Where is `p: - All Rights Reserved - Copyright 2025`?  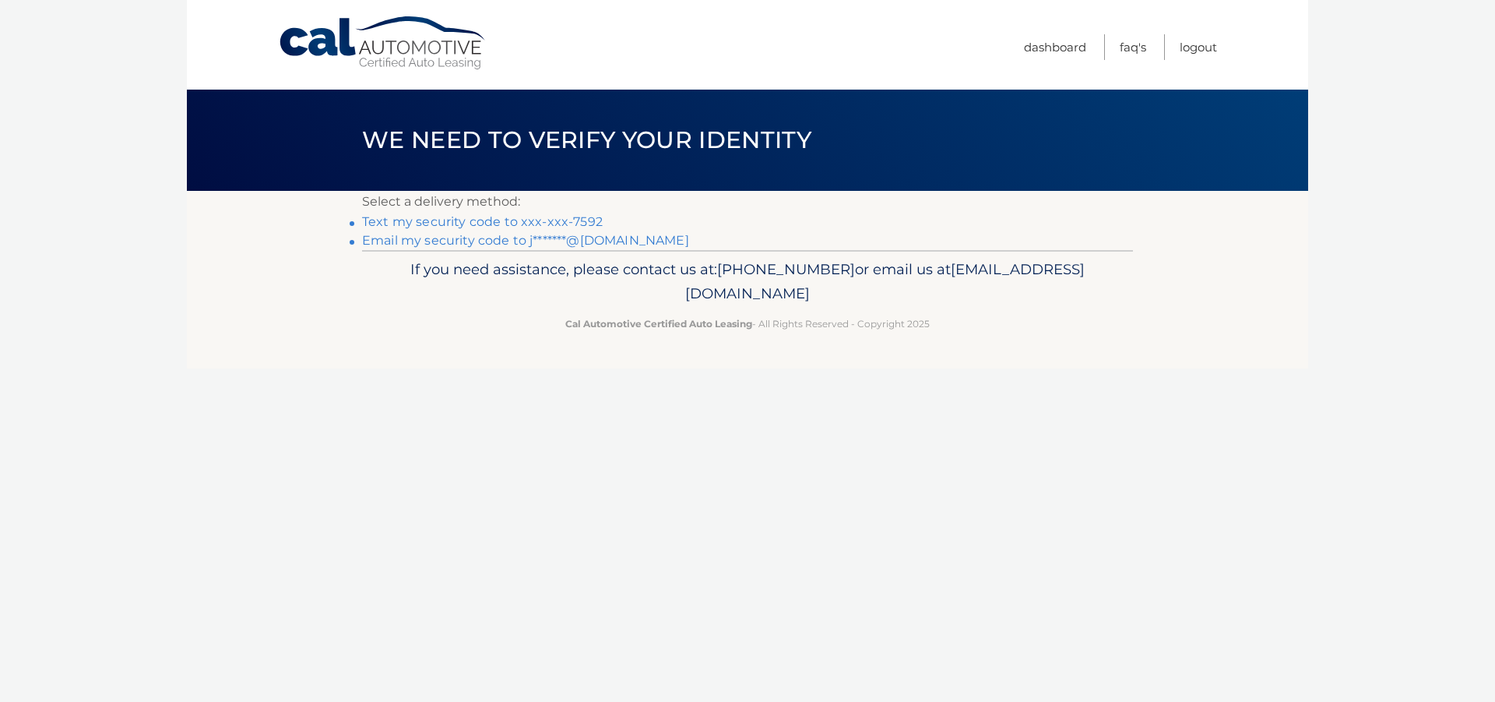
p: - All Rights Reserved - Copyright 2025 is located at coordinates (748, 323).